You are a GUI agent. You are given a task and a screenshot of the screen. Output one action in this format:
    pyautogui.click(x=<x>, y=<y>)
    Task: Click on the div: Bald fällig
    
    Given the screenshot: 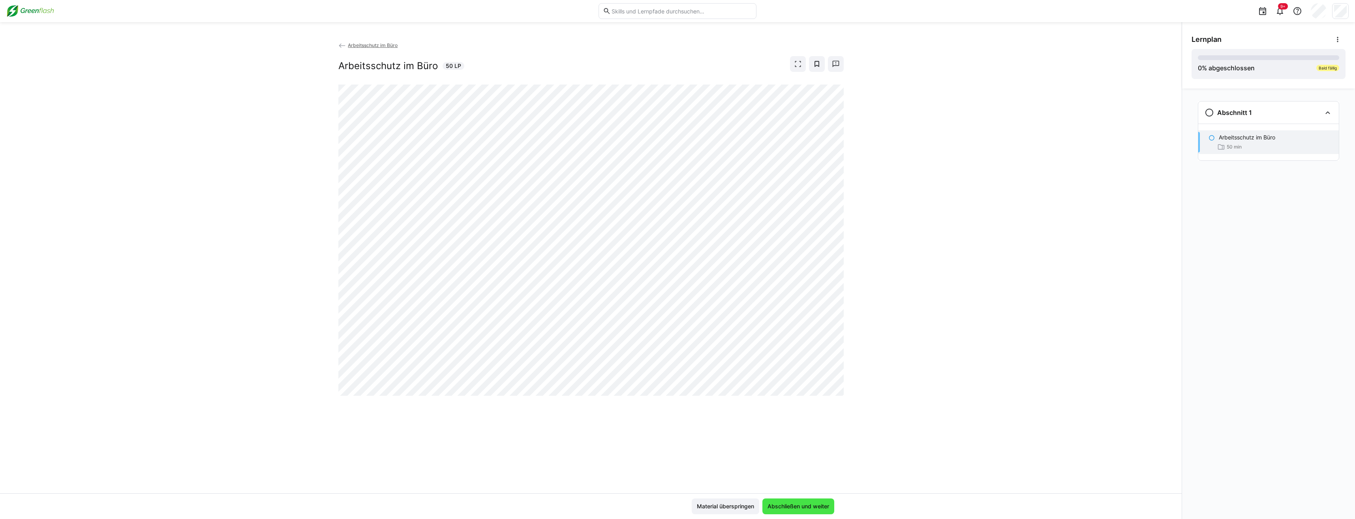 What is the action you would take?
    pyautogui.click(x=1328, y=68)
    